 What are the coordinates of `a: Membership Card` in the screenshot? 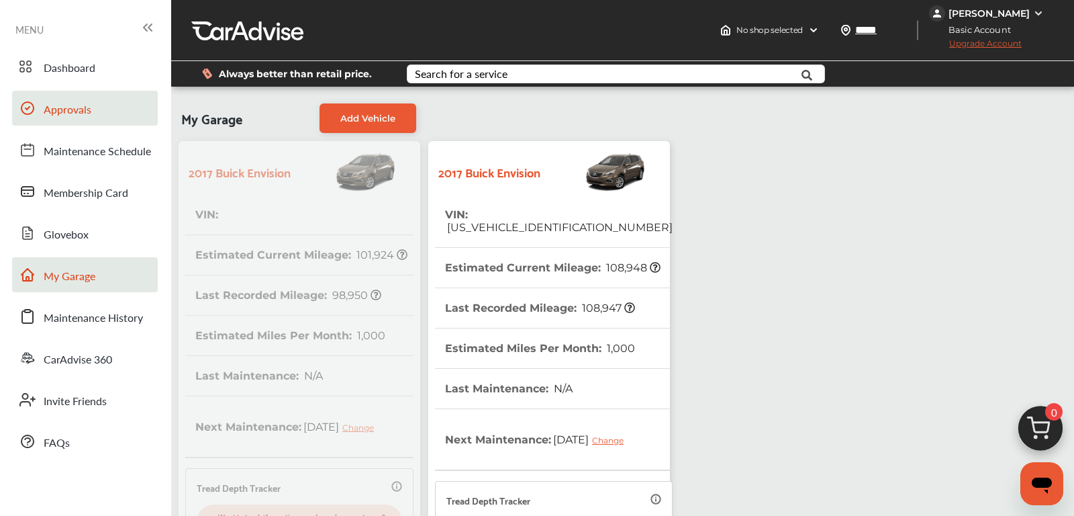 It's located at (85, 191).